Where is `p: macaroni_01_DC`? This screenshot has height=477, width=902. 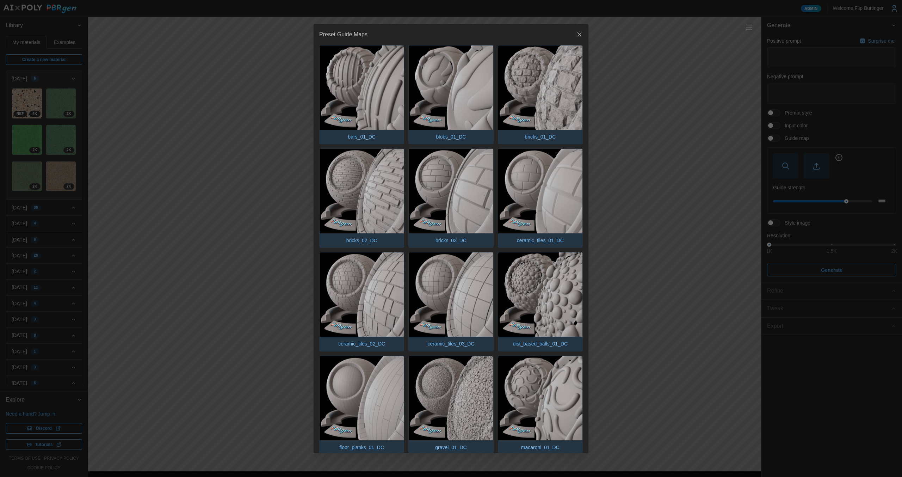 p: macaroni_01_DC is located at coordinates (540, 447).